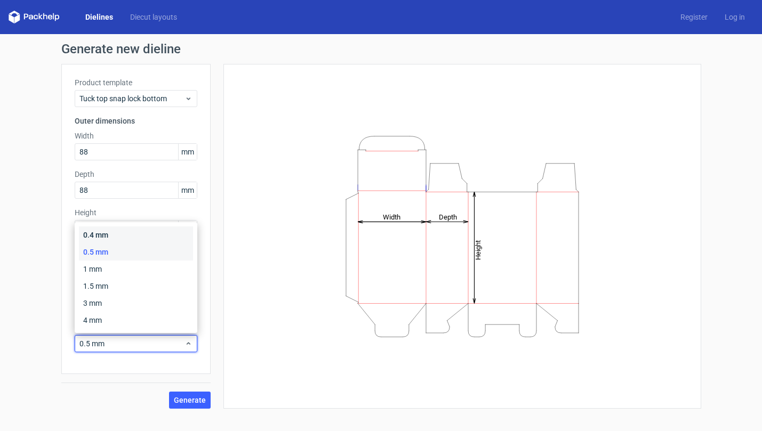  I want to click on label: Height, so click(136, 213).